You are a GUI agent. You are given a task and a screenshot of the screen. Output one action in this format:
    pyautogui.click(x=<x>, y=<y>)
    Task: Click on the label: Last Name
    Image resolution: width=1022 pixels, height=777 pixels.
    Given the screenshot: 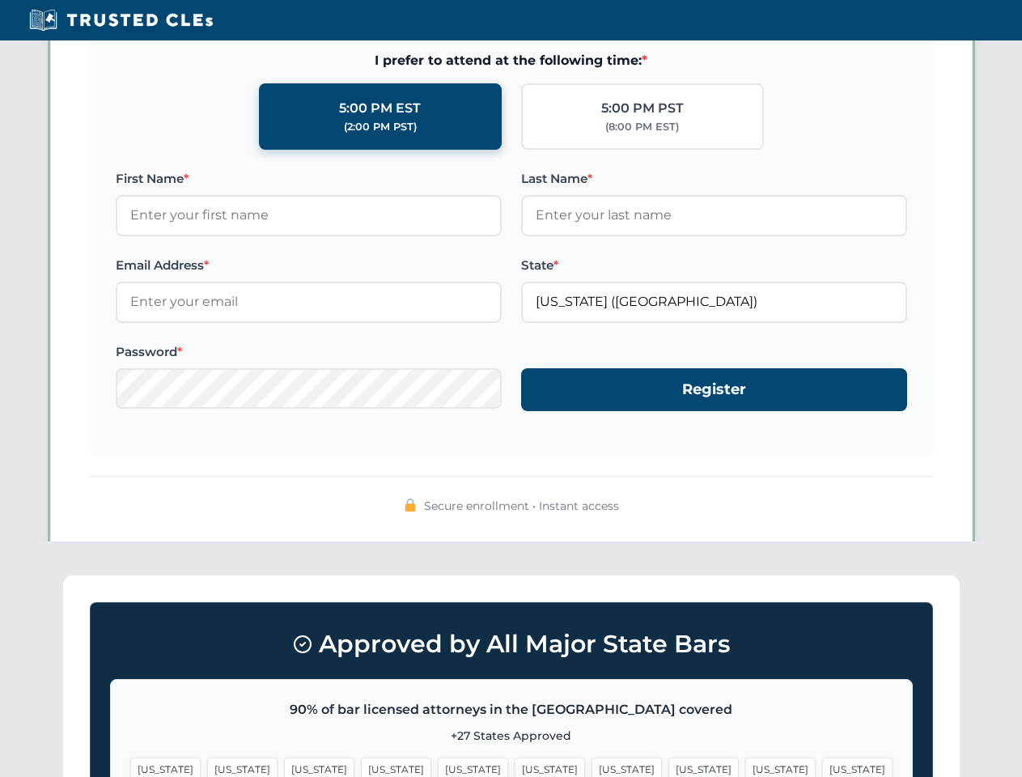 What is the action you would take?
    pyautogui.click(x=713, y=179)
    